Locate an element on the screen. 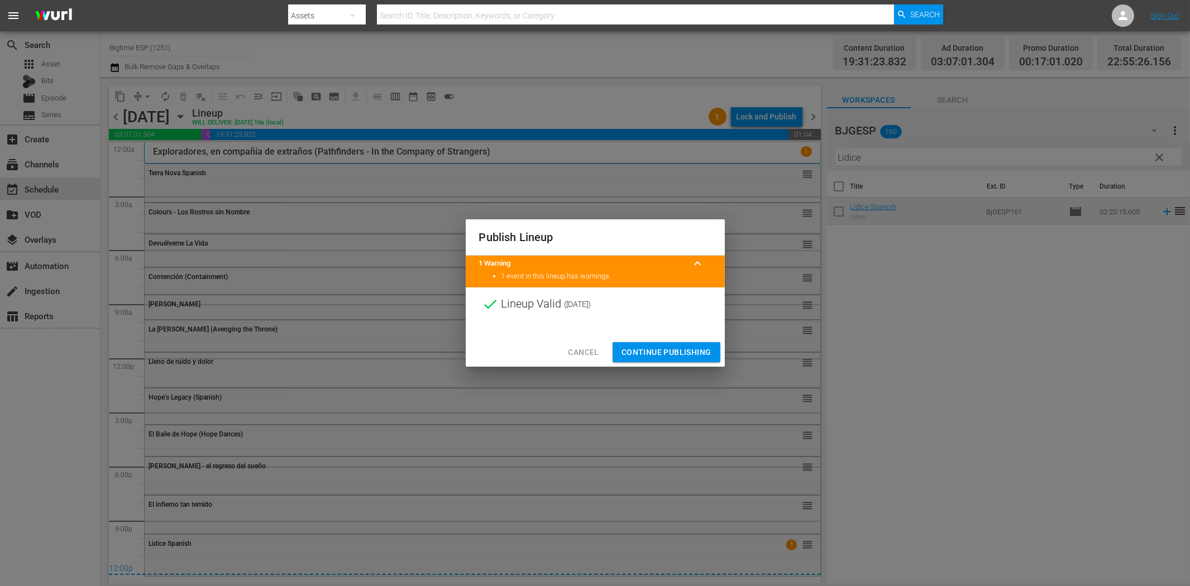  h2: Publish Lineup is located at coordinates (595, 237).